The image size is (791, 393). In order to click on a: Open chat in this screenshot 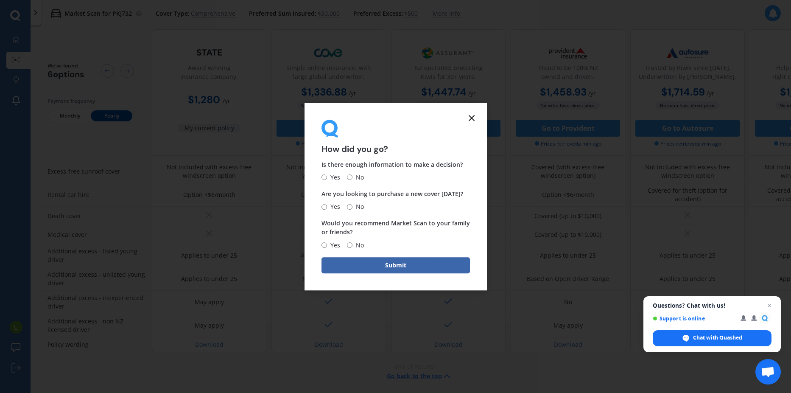, I will do `click(769, 372)`.